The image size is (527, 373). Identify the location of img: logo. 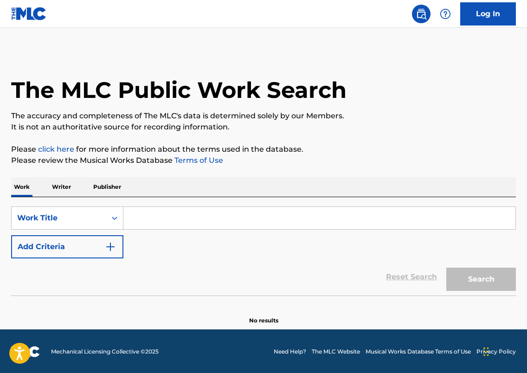
(26, 352).